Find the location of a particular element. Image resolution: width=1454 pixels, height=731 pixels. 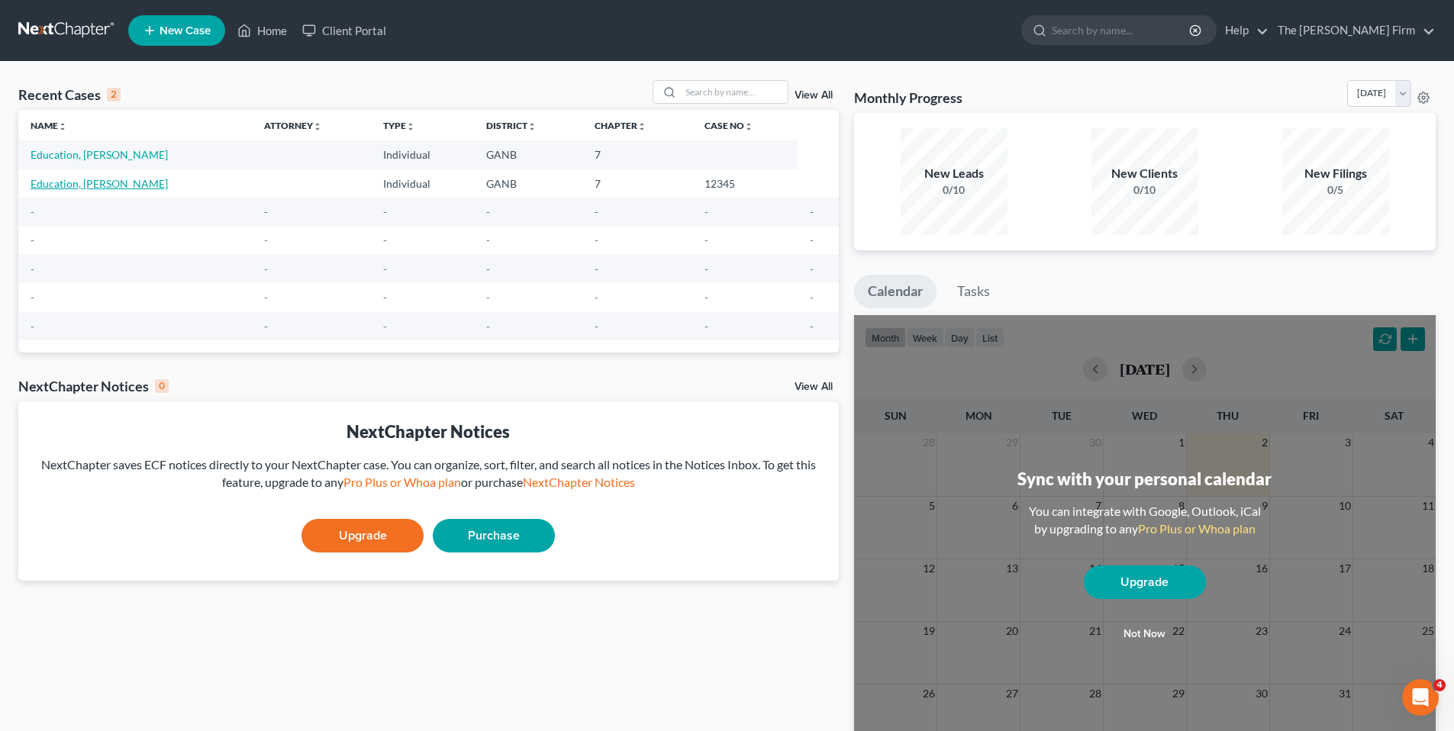

div: 0 is located at coordinates (162, 386).